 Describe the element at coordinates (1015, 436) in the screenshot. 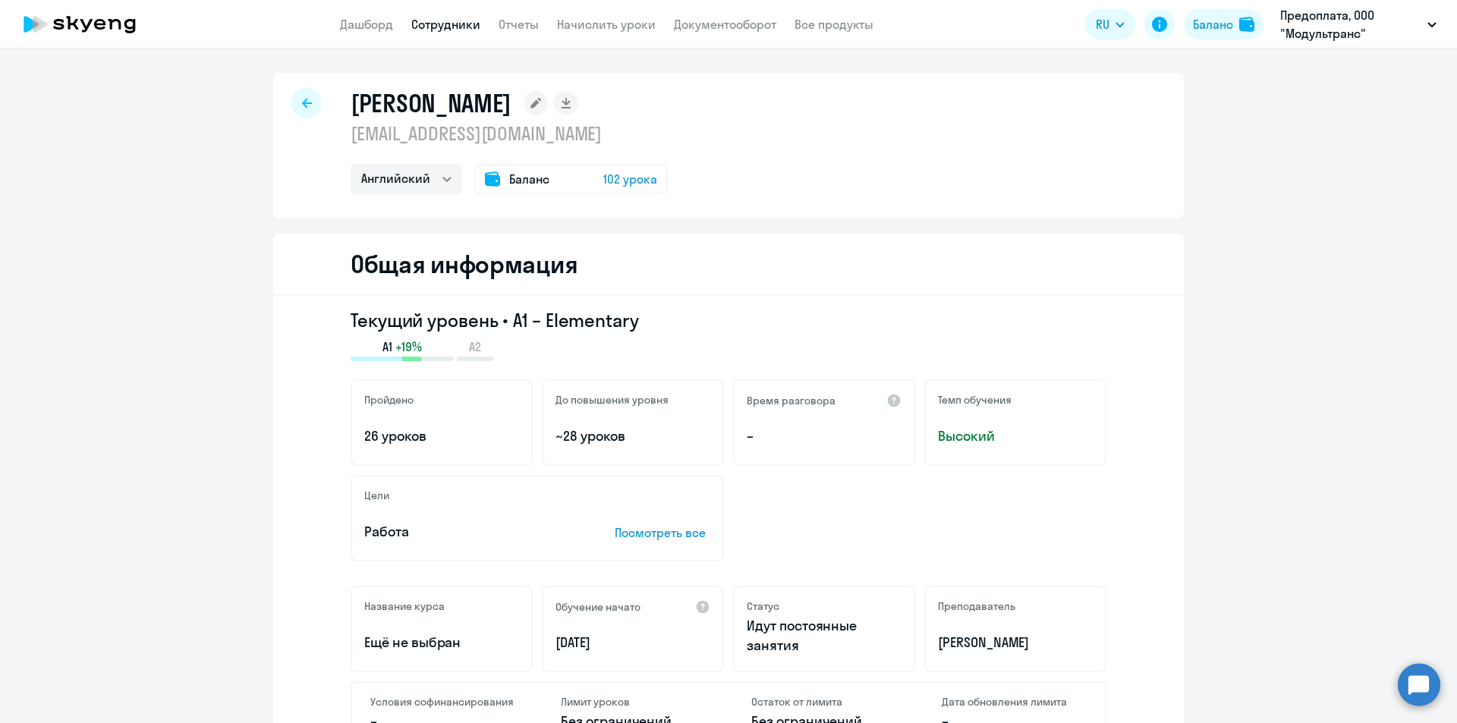

I see `span: Высокий` at that location.